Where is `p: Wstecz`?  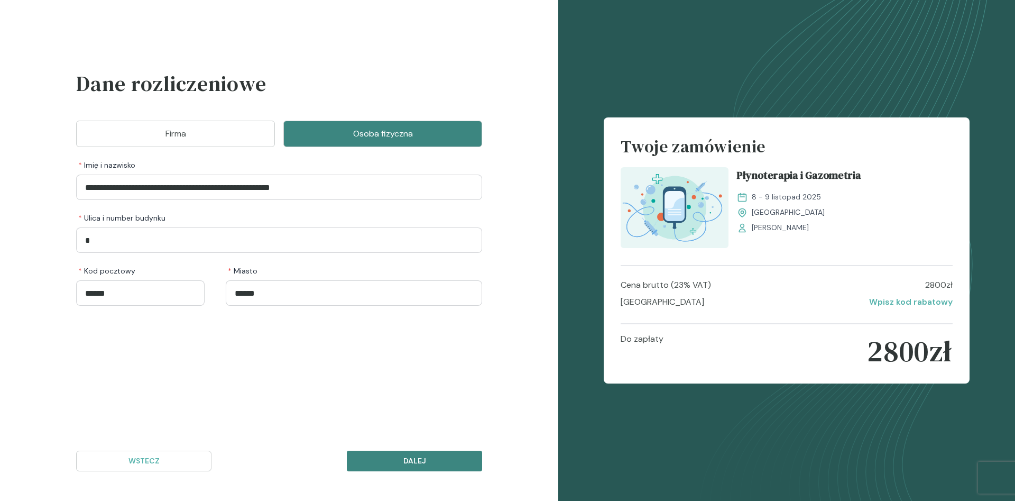 p: Wstecz is located at coordinates (144, 461).